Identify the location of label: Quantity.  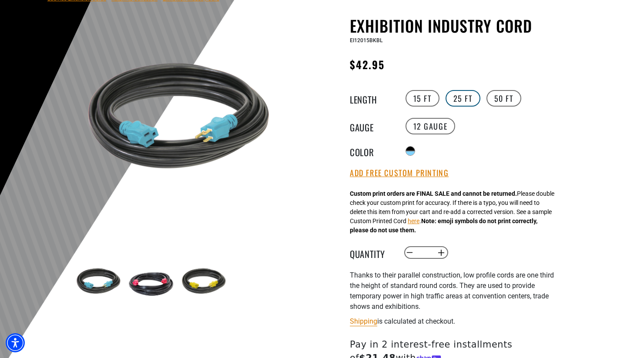
(371, 253).